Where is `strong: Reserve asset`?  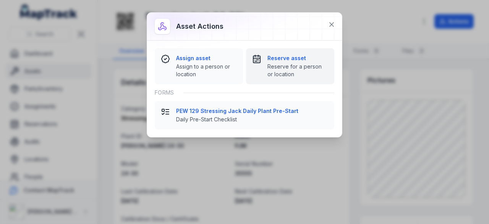 strong: Reserve asset is located at coordinates (298, 58).